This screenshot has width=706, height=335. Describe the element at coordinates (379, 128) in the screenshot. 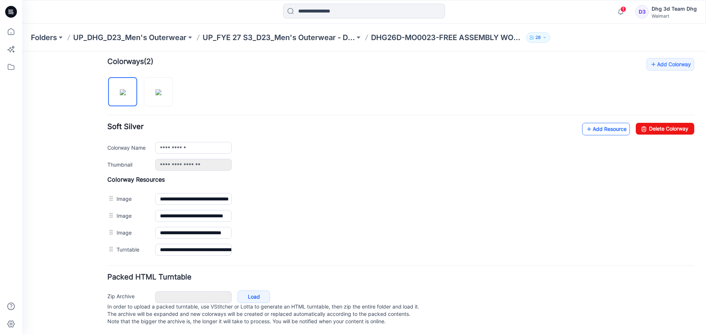

I see `h4: Colorway Resources` at that location.